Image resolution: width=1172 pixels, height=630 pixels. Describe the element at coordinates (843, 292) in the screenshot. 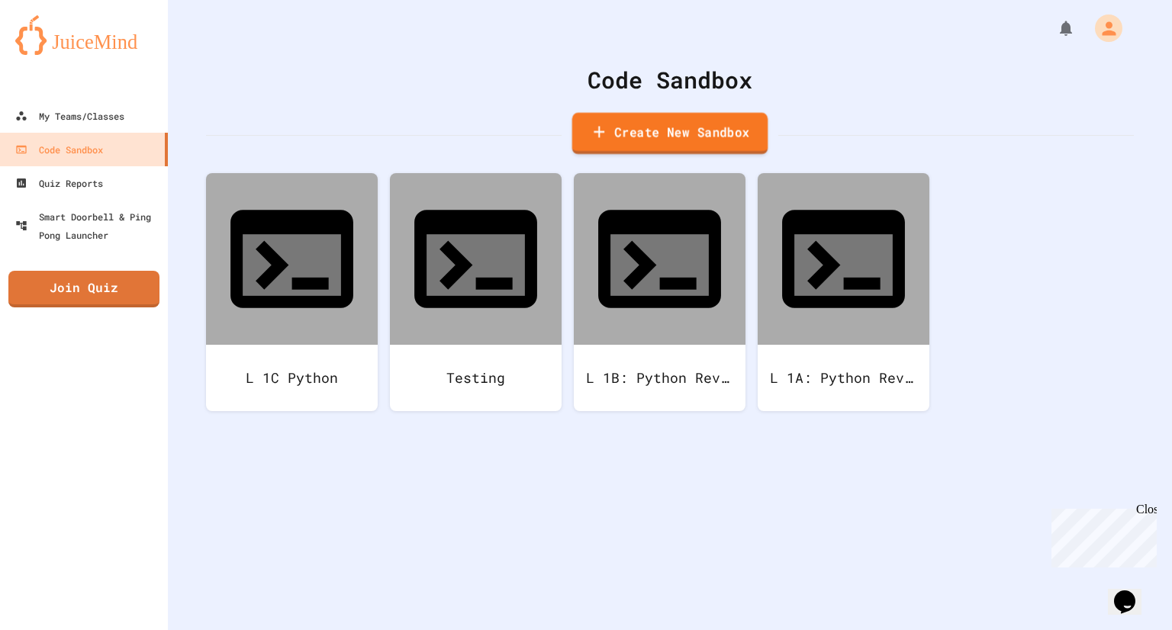

I see `a: L 1A: Python Review` at that location.